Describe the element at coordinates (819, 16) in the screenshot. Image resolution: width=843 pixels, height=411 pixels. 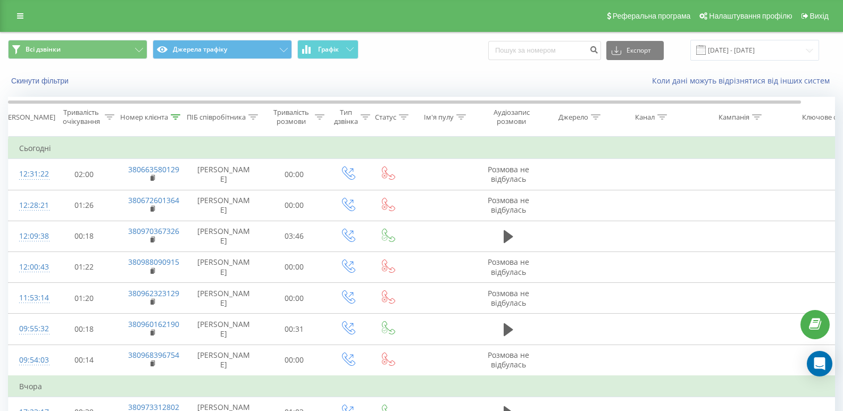
I see `span: Вихід` at that location.